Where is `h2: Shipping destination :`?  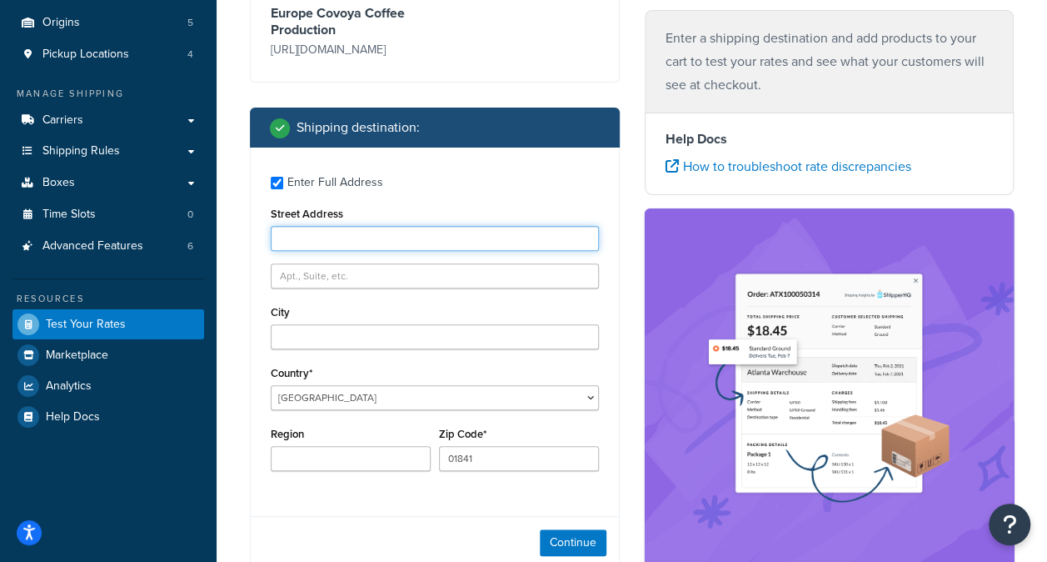
h2: Shipping destination : is located at coordinates (358, 127).